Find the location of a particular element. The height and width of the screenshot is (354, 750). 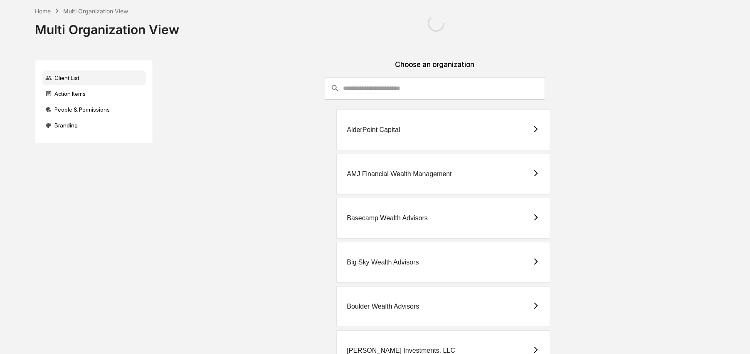

div: Home is located at coordinates (43, 11).